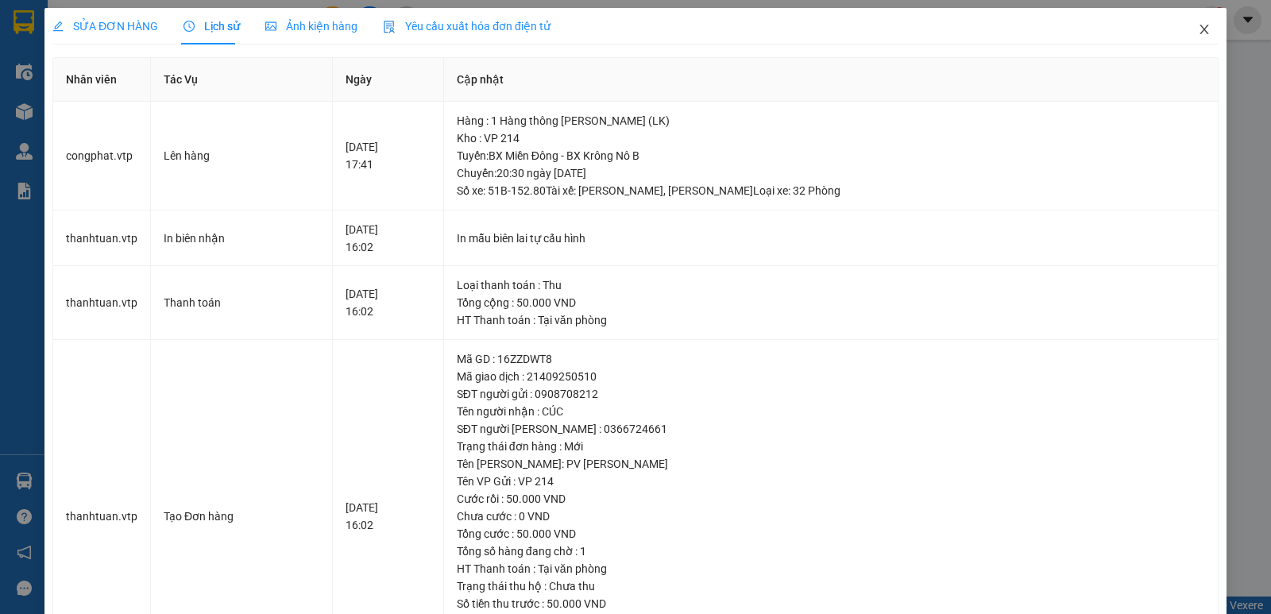 The image size is (1271, 614). Describe the element at coordinates (58, 26) in the screenshot. I see `span: edit` at that location.